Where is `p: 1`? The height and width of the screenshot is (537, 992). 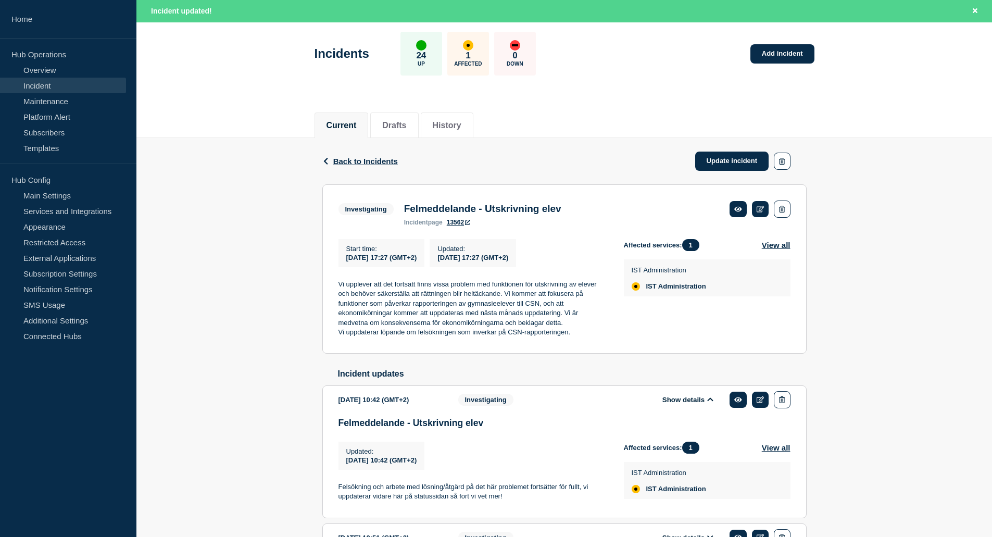
p: 1 is located at coordinates (468, 56).